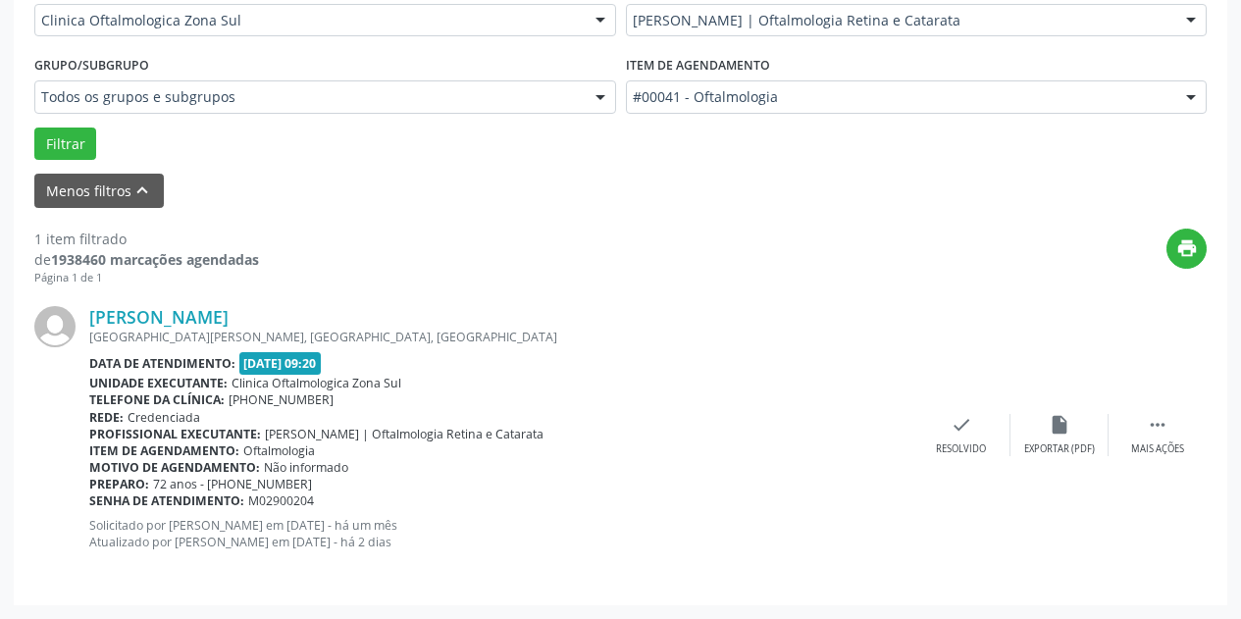  I want to click on div: Mais ações, so click(1158, 449).